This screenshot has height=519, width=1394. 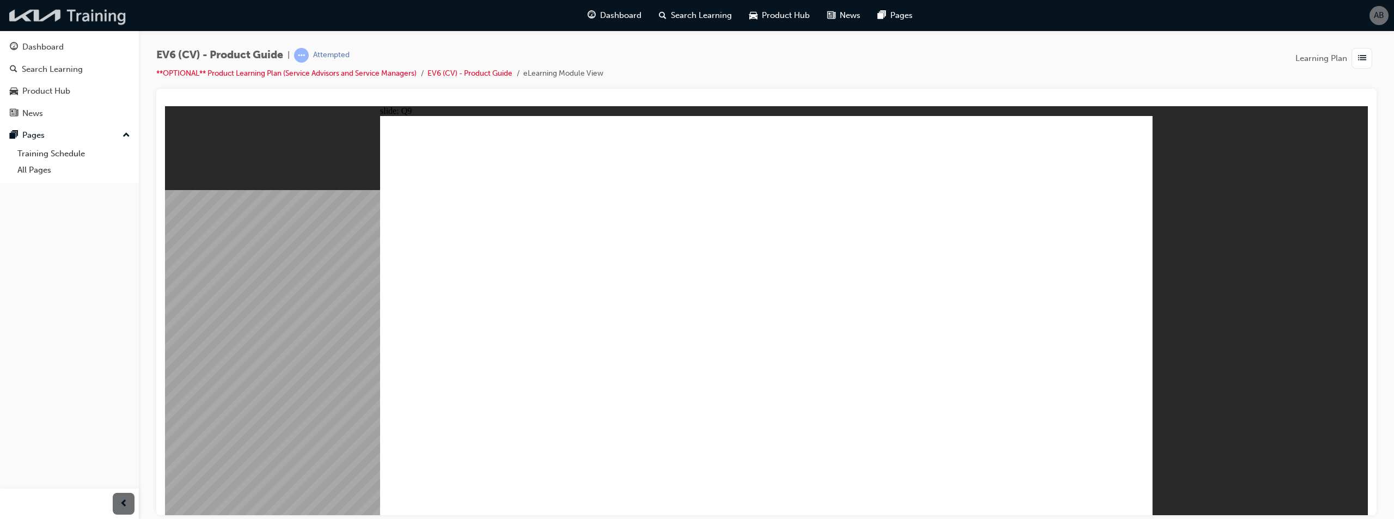 What do you see at coordinates (850, 15) in the screenshot?
I see `span: News` at bounding box center [850, 15].